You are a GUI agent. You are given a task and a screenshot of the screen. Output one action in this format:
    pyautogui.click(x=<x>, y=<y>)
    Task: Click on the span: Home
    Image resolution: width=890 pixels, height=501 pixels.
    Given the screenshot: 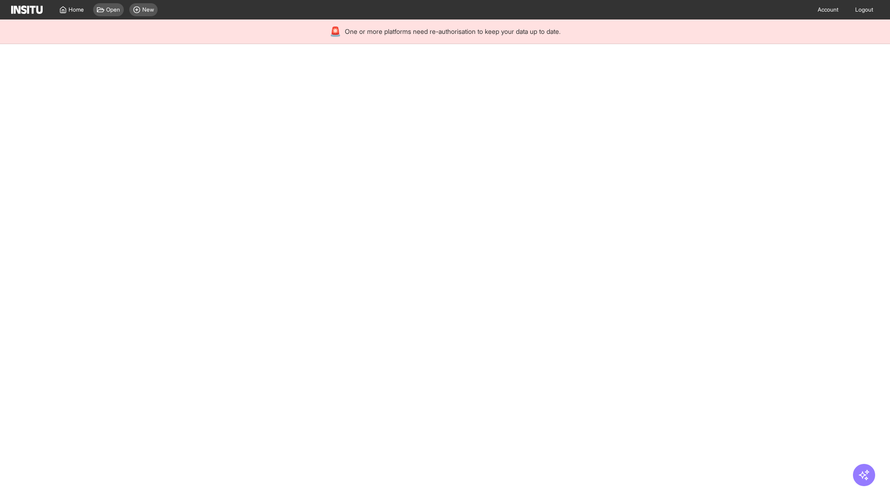 What is the action you would take?
    pyautogui.click(x=76, y=10)
    